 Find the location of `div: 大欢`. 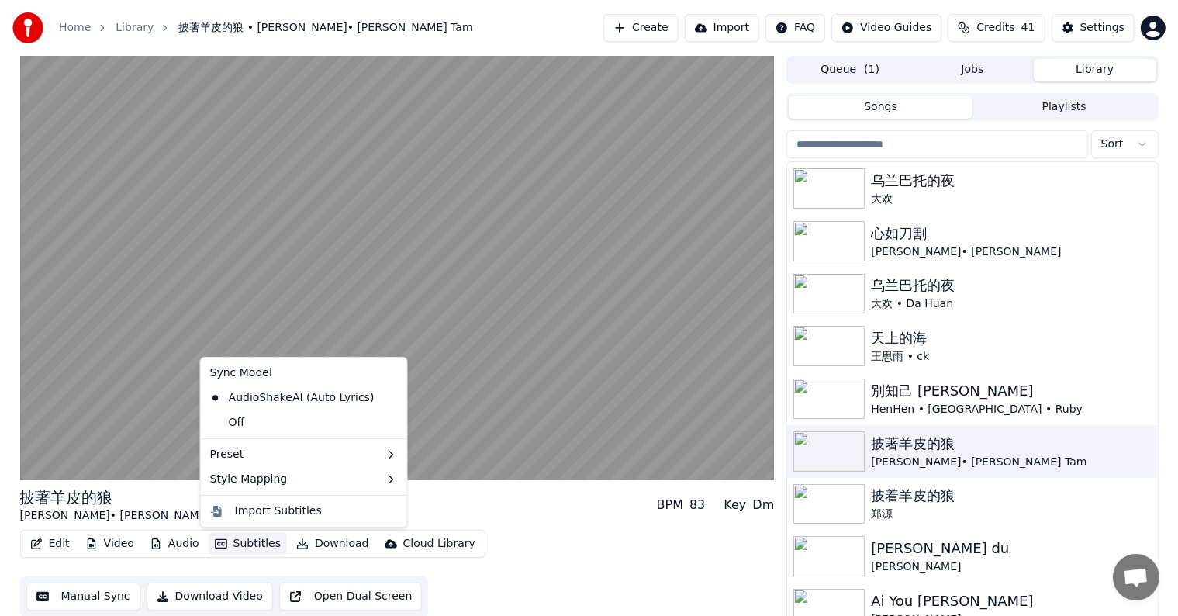

div: 大欢 is located at coordinates (1011, 199).